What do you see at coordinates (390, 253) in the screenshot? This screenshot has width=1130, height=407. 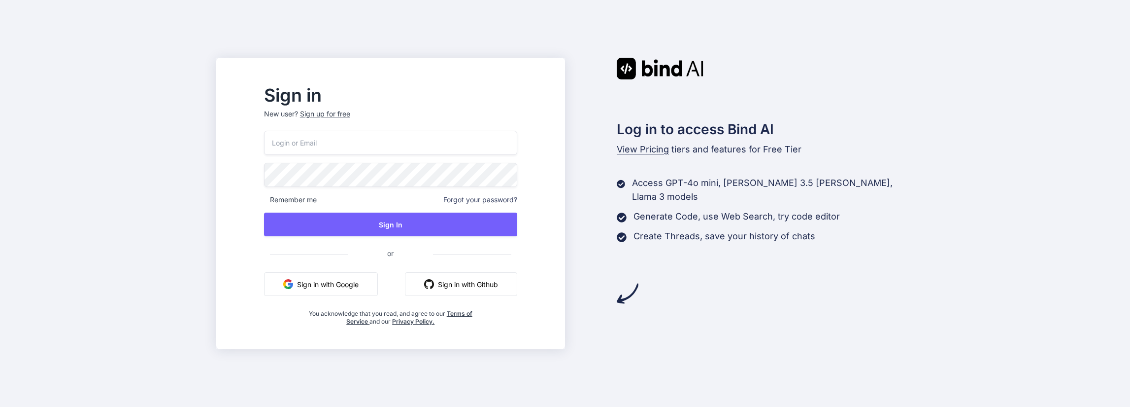 I see `span: or` at bounding box center [390, 253].